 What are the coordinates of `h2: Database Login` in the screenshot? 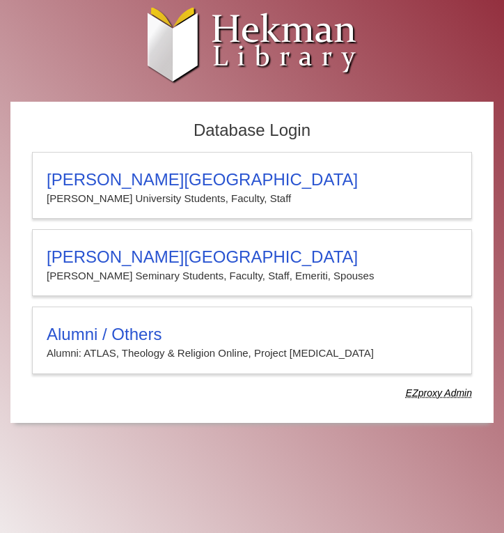 It's located at (252, 130).